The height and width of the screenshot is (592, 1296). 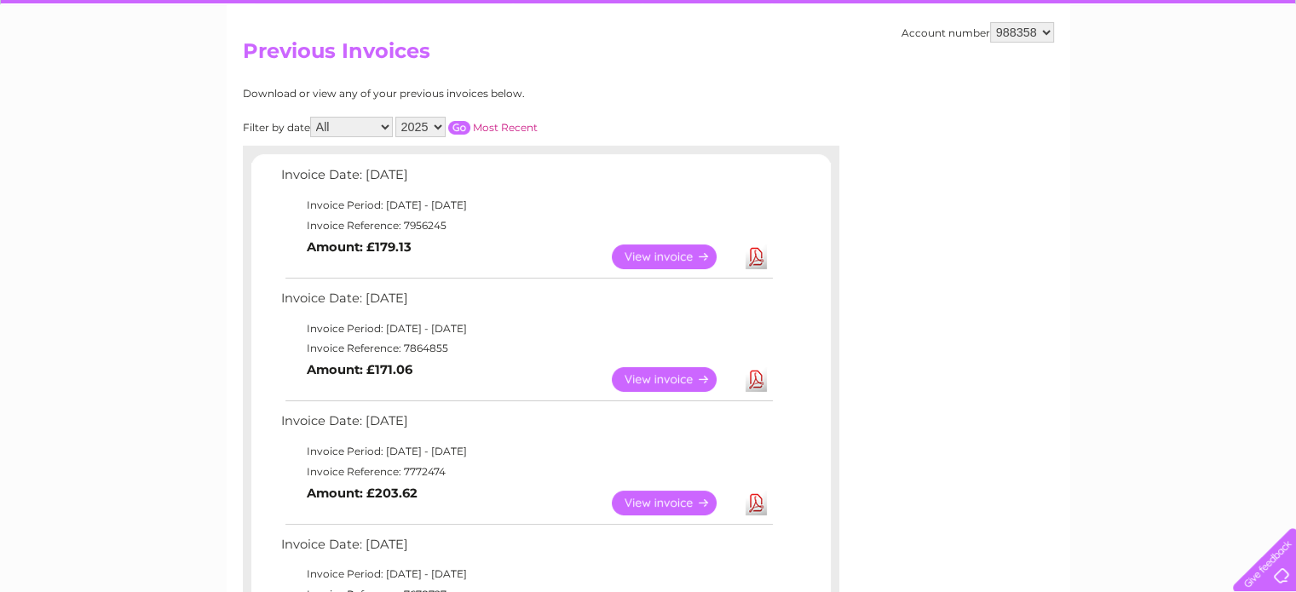 What do you see at coordinates (1160, 78) in the screenshot?
I see `a: Blog` at bounding box center [1160, 78].